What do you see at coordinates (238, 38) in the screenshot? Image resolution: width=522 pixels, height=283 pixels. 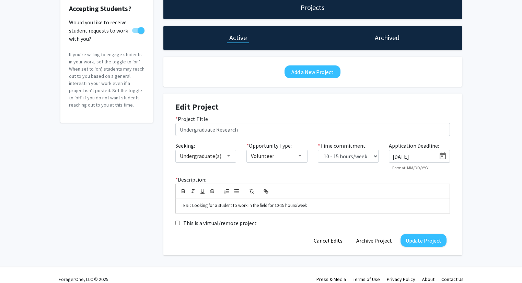 I see `h1: Active` at bounding box center [238, 38].